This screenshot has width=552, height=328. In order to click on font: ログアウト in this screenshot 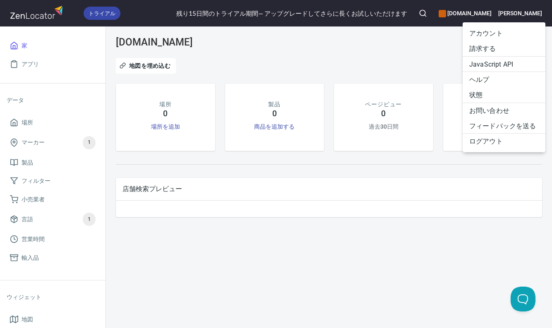, I will do `click(486, 141)`.